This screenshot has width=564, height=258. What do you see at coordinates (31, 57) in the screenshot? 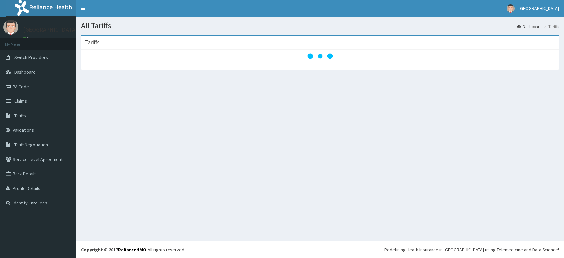
I see `span: Switch Providers` at bounding box center [31, 57].